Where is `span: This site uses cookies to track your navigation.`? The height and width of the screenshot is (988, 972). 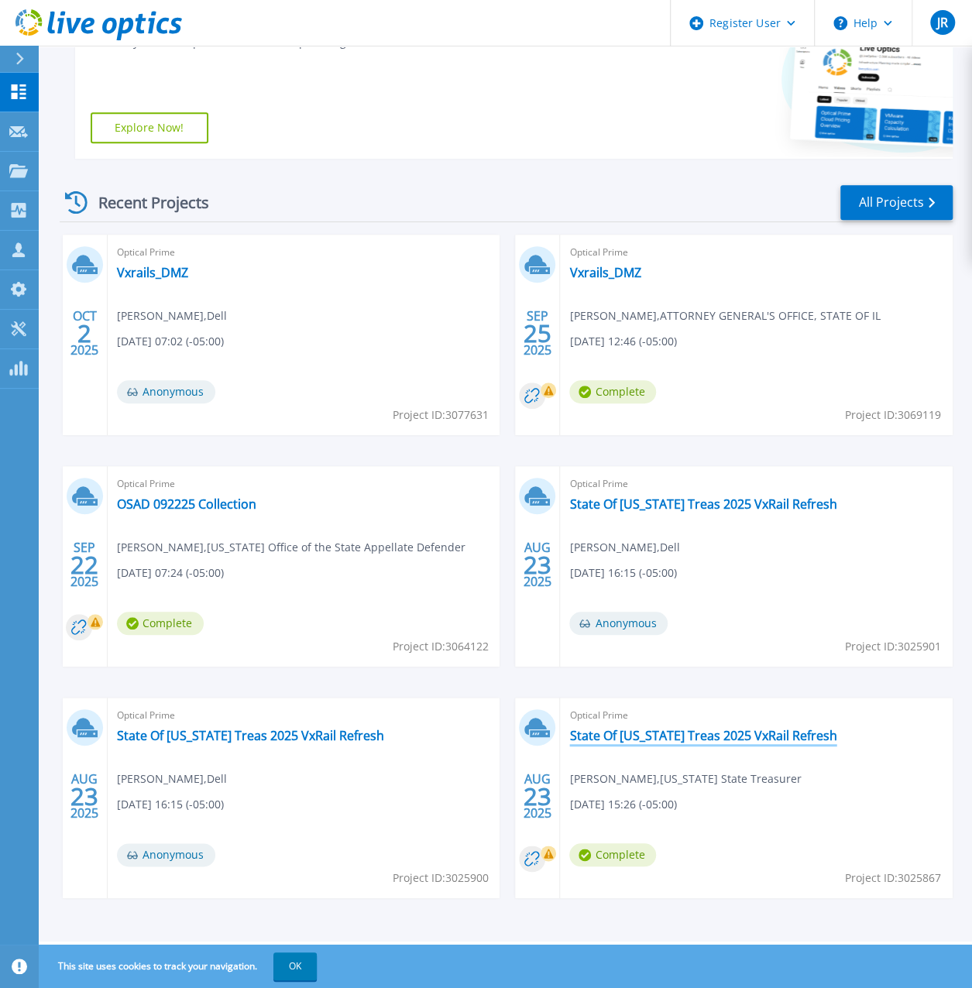
span: This site uses cookies to track your navigation. is located at coordinates (180, 966).